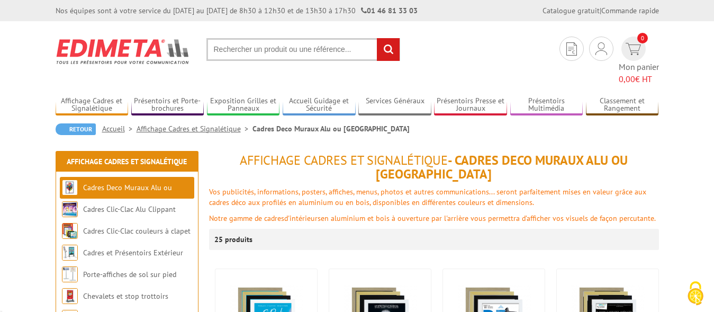 This screenshot has height=312, width=714. Describe the element at coordinates (123, 51) in the screenshot. I see `img: Edimeta` at that location.